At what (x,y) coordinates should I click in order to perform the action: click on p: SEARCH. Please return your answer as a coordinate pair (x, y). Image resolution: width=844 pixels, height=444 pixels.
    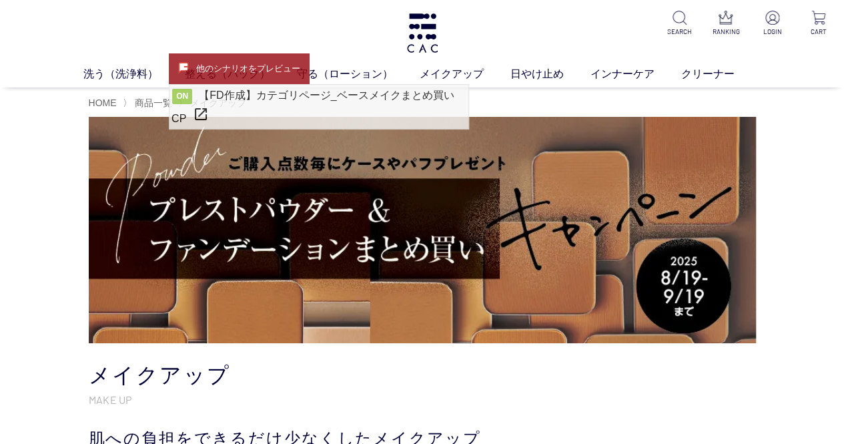
    Looking at the image, I should click on (679, 31).